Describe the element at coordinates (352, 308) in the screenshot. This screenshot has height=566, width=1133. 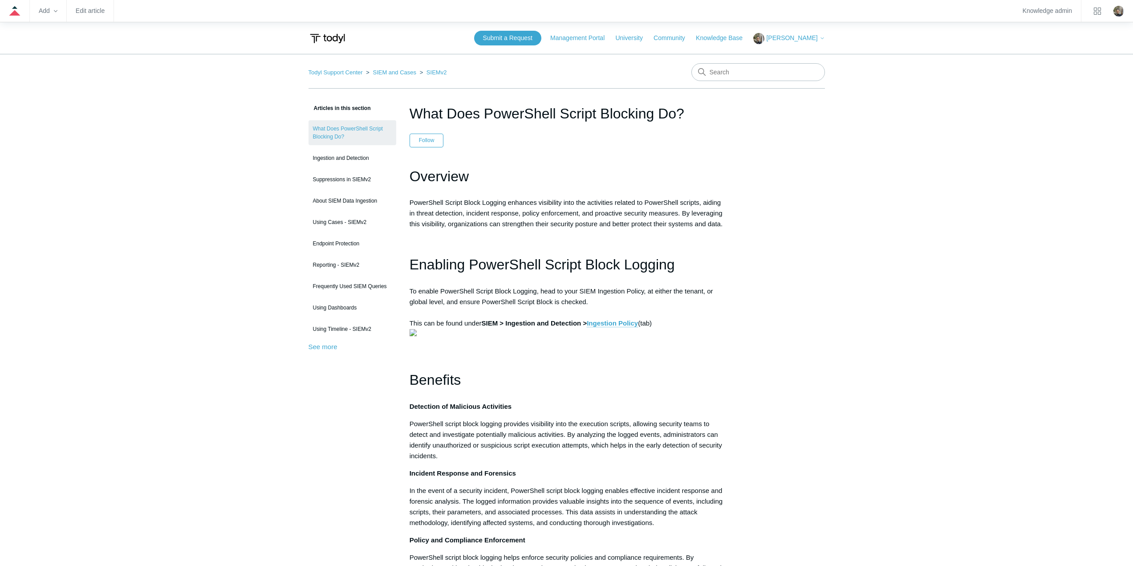
I see `a: Using Dashboards` at that location.